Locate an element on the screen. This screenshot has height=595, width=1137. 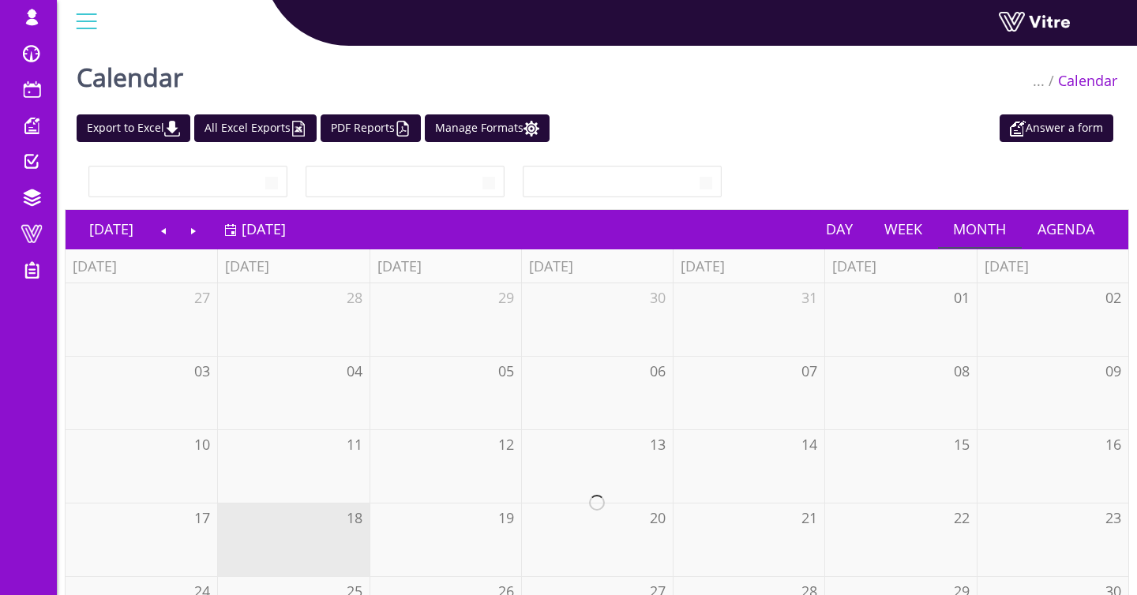
img: cal_download.png is located at coordinates (172, 129).